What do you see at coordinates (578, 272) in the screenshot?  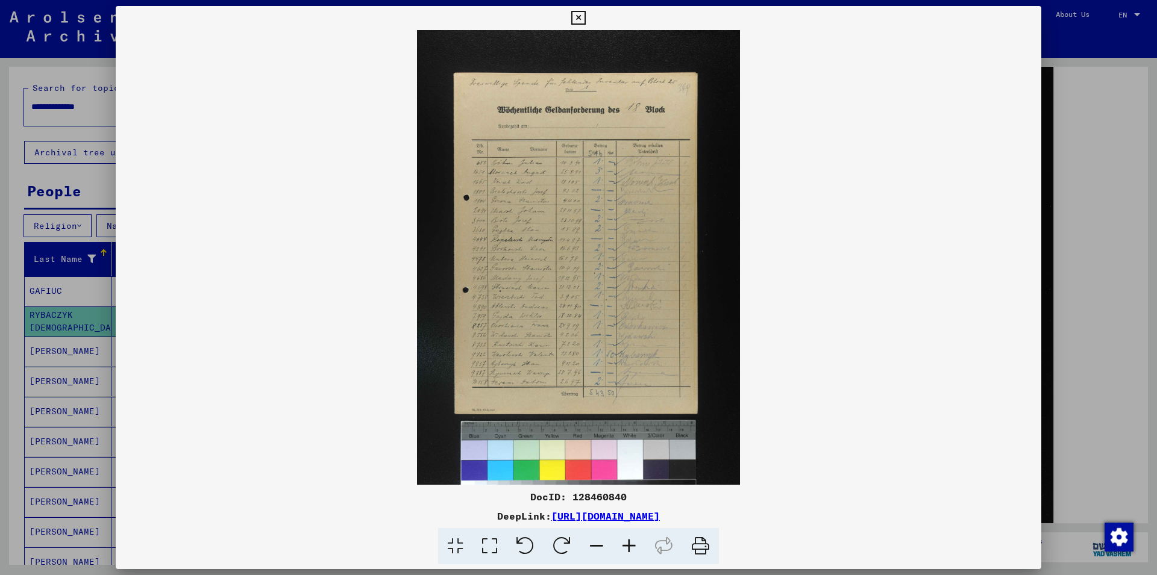 I see `img: 001.jpg` at bounding box center [578, 272].